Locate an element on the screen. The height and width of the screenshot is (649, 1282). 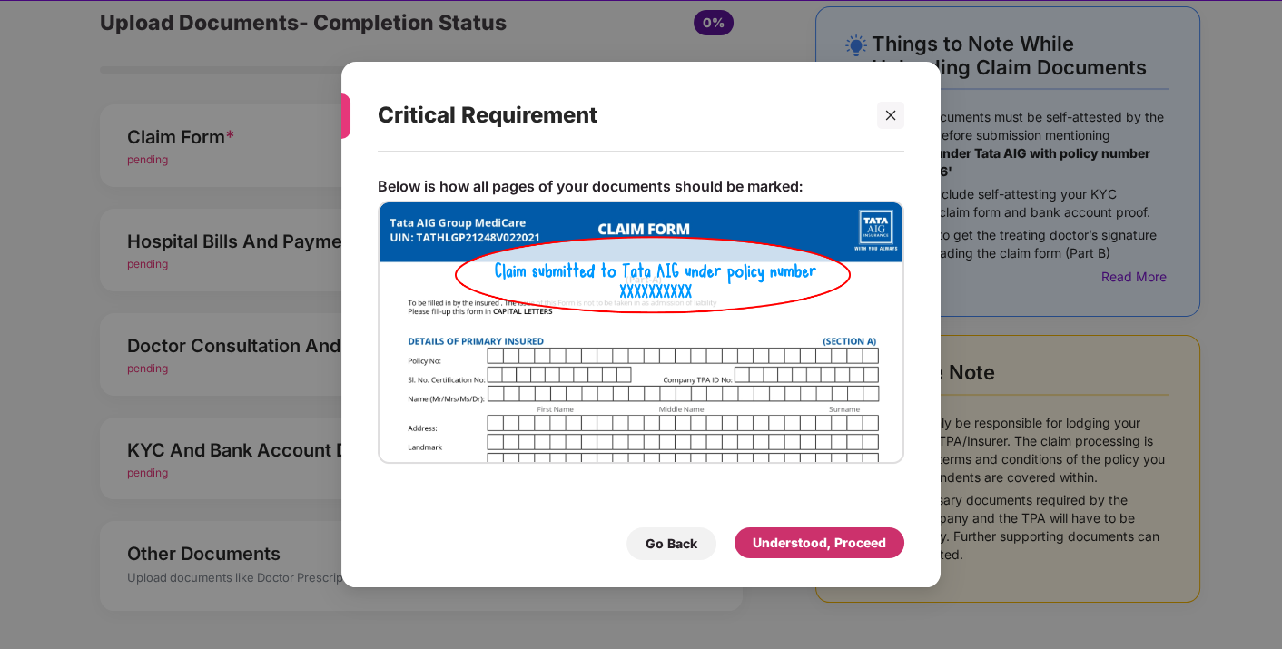
p: Below is how all pages of your documents should be marked: is located at coordinates (590, 186).